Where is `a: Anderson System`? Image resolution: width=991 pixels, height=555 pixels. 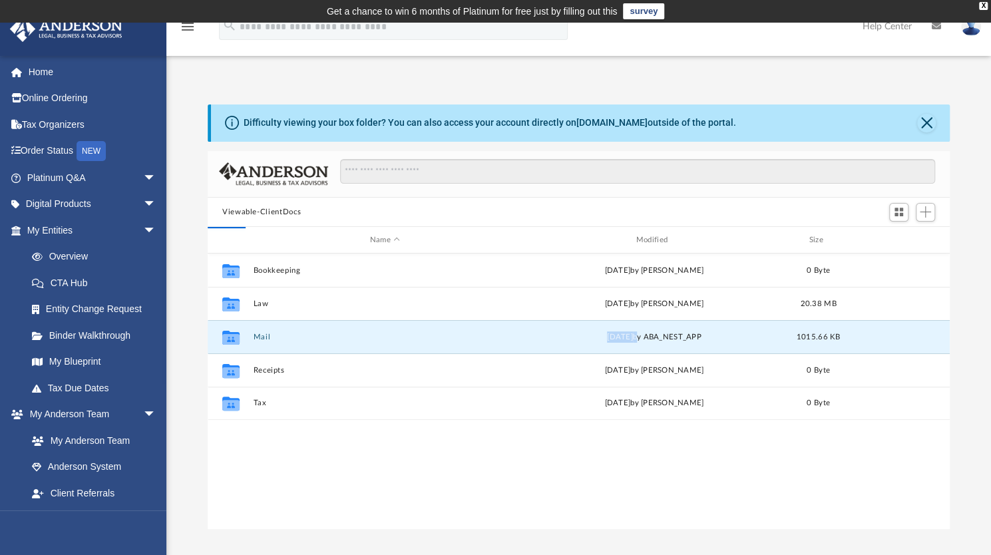 a: Anderson System is located at coordinates (94, 467).